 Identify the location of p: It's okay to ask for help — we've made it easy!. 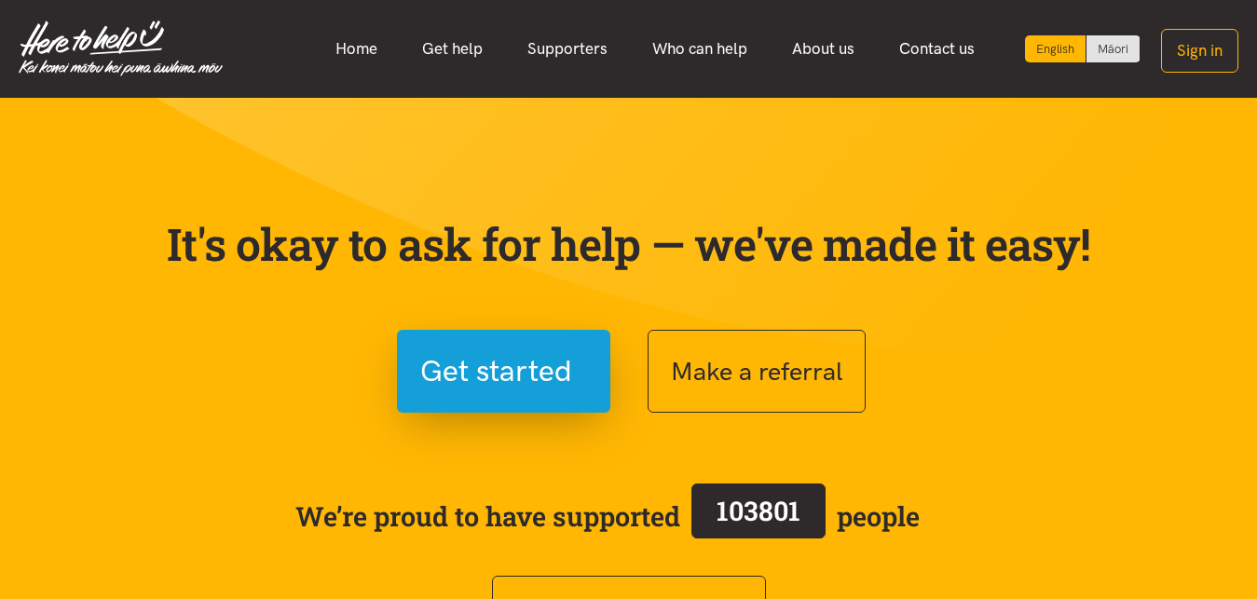
(629, 244).